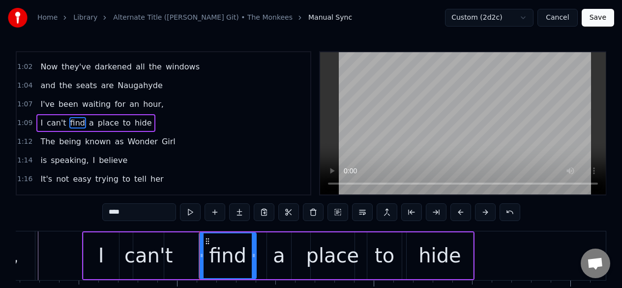  I want to click on div: can't, so click(148, 255).